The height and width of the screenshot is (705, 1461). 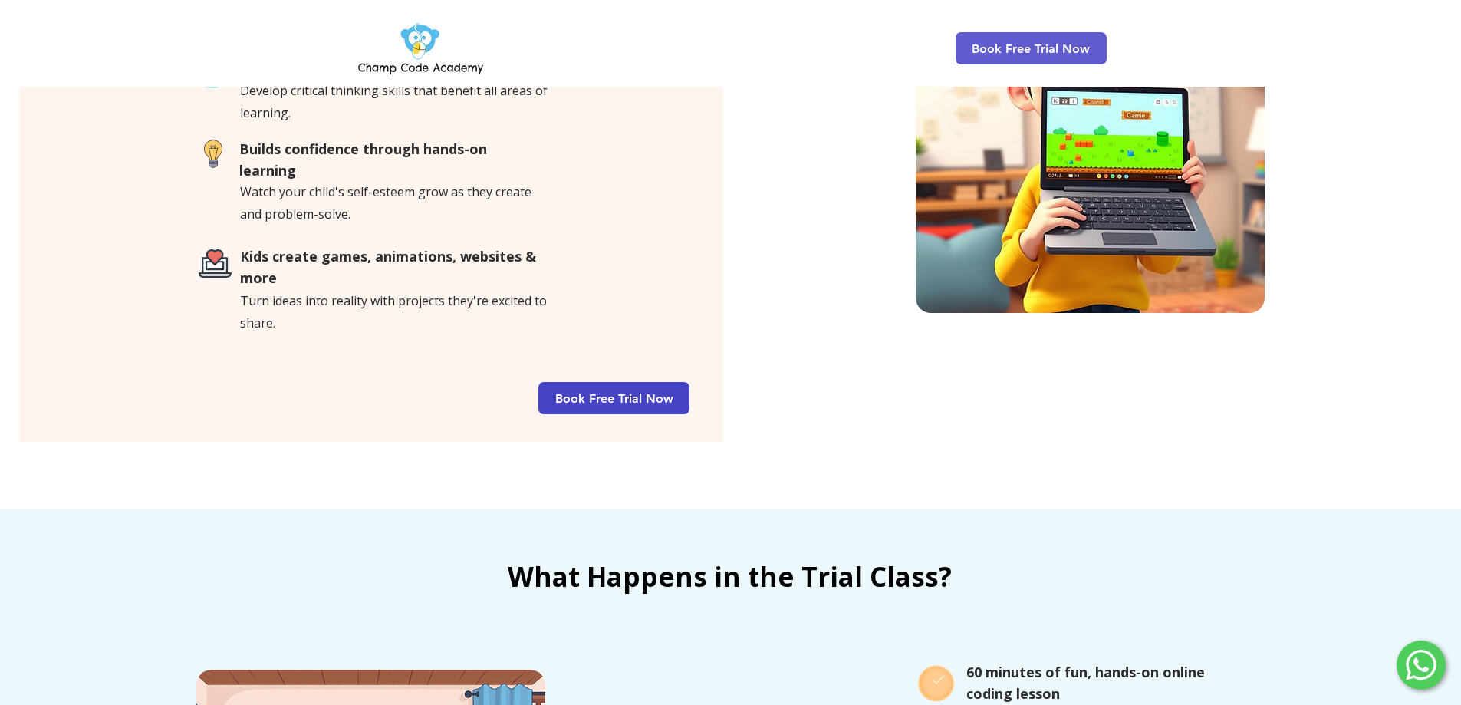 I want to click on span: 60 minutes of fun, hands-on online coding lesson, so click(x=1085, y=683).